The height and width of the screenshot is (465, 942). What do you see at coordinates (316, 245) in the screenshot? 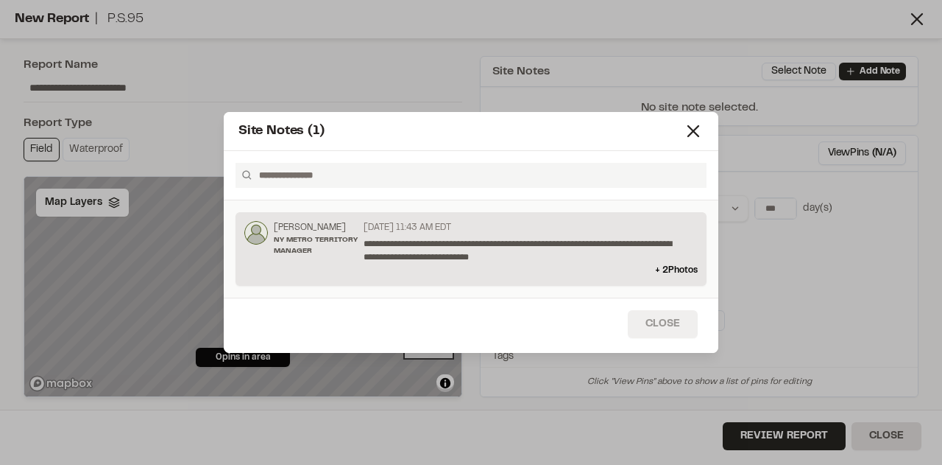
I see `p: NY METRO TERRITORY MANAGER` at bounding box center [316, 245].